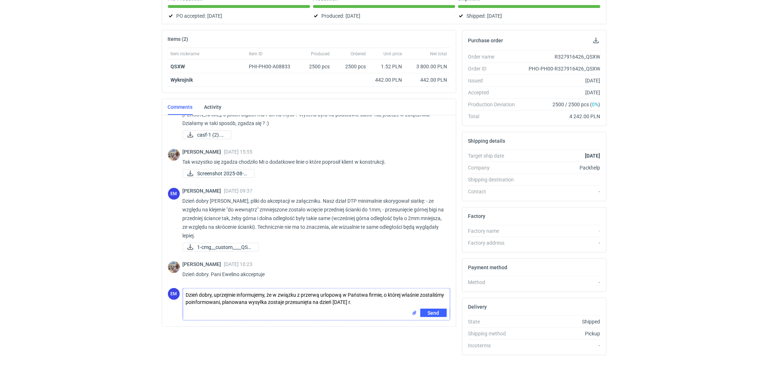 The image size is (768, 369). Describe the element at coordinates (384, 16) in the screenshot. I see `div: Produced:` at that location.